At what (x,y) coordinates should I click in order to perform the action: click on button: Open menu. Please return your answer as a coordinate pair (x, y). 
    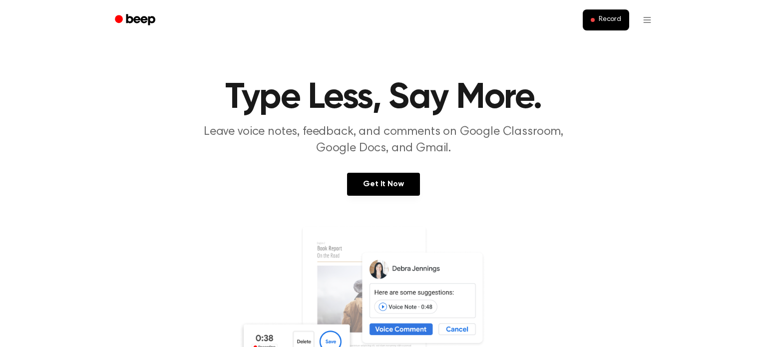
    Looking at the image, I should click on (647, 20).